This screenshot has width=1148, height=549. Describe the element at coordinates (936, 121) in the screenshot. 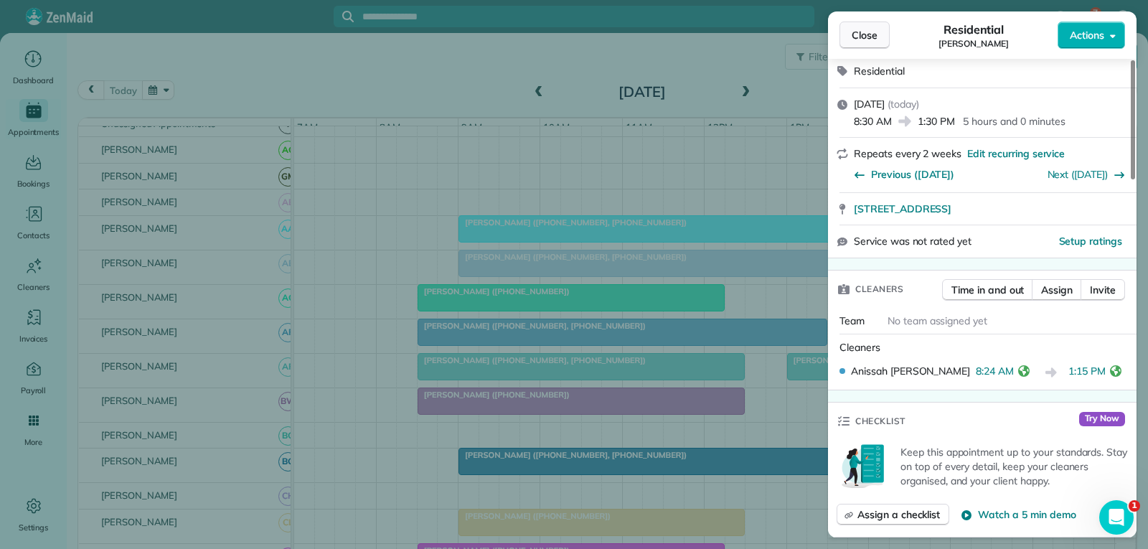

I see `span: 1:30 PM` at that location.